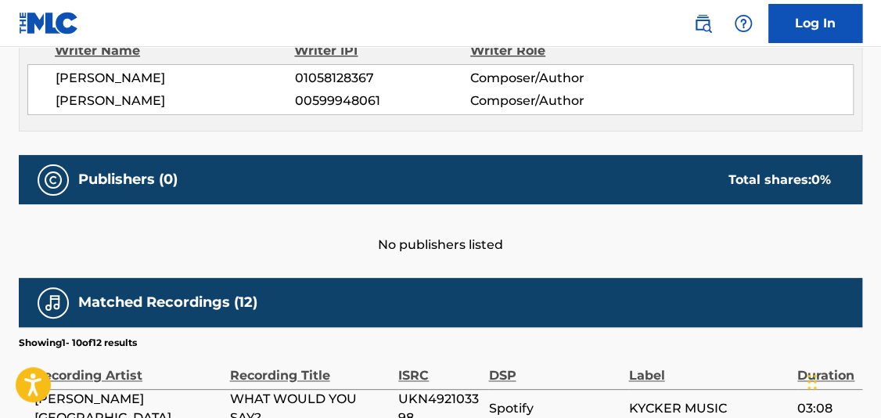  Describe the element at coordinates (77, 343) in the screenshot. I see `p: Showing 1 - 10 of 12 results` at that location.